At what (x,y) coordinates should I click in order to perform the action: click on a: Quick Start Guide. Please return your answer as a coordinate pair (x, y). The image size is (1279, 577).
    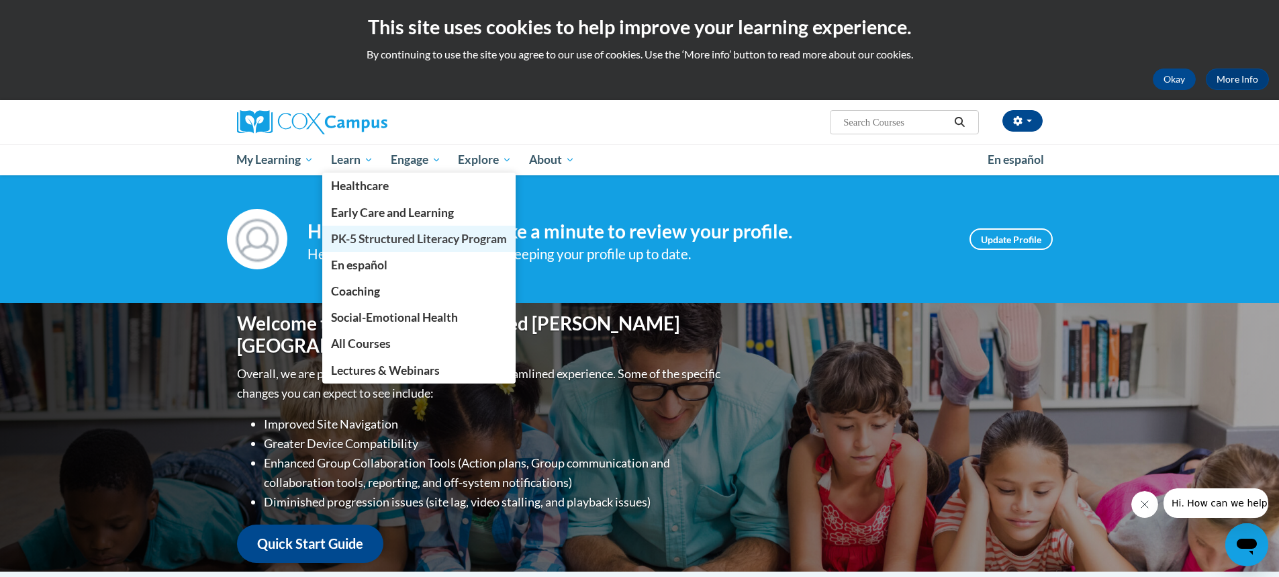
    Looking at the image, I should click on (310, 543).